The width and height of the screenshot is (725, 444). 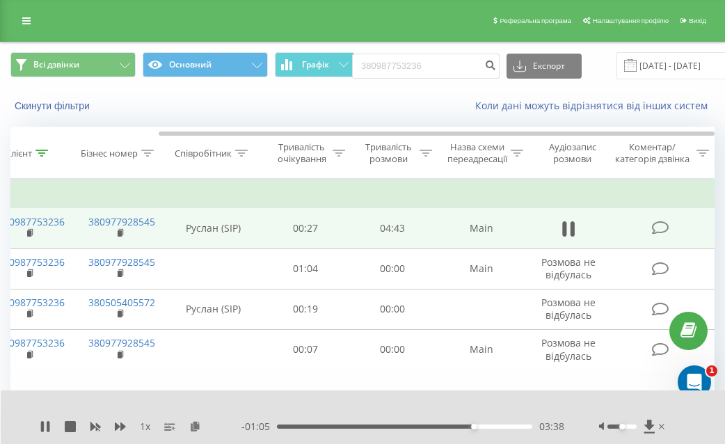 I want to click on span: Налаштування профілю, so click(x=630, y=20).